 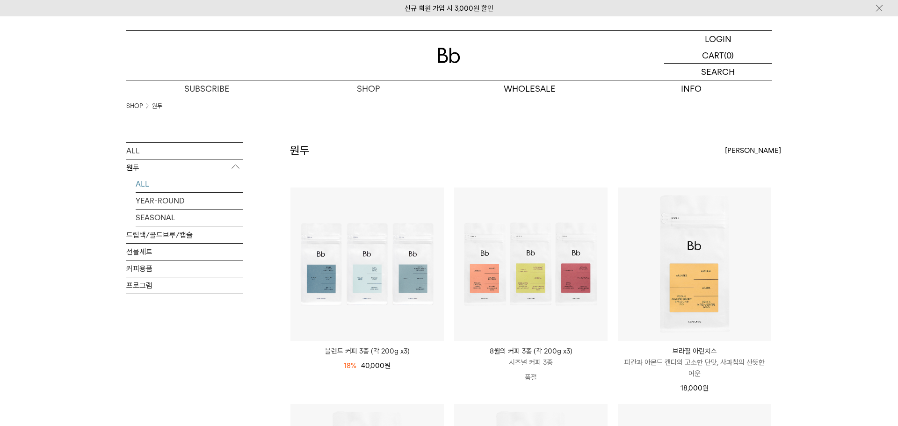 What do you see at coordinates (449, 55) in the screenshot?
I see `img: 로고` at bounding box center [449, 55].